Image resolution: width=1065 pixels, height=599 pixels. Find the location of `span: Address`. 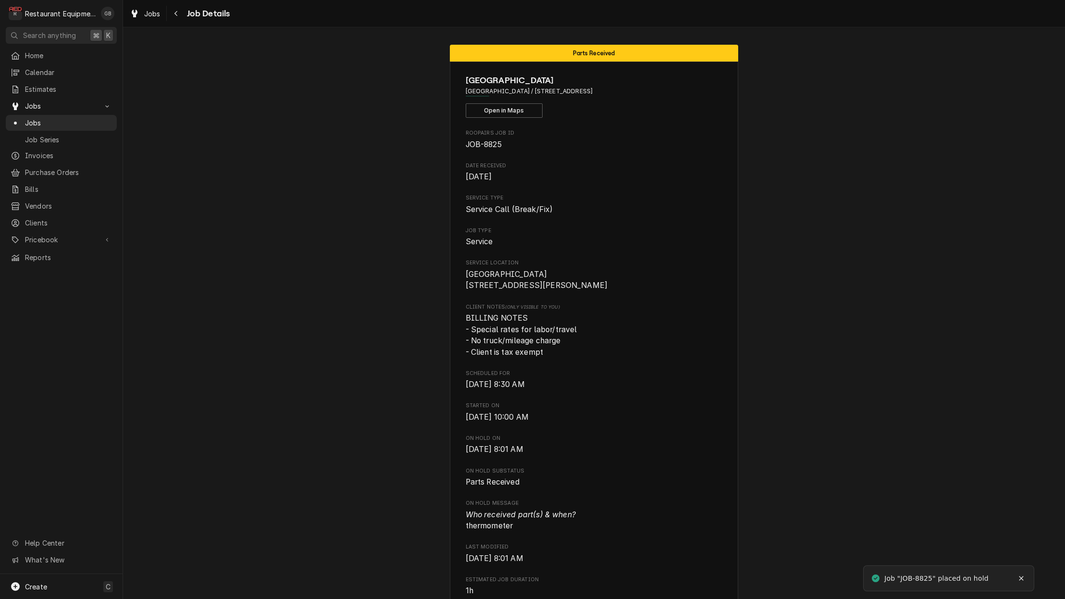

span: Address is located at coordinates (594, 91).